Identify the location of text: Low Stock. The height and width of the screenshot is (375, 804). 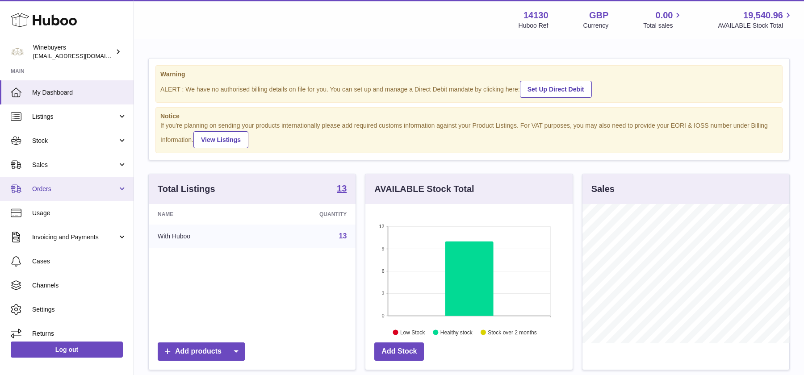
(413, 333).